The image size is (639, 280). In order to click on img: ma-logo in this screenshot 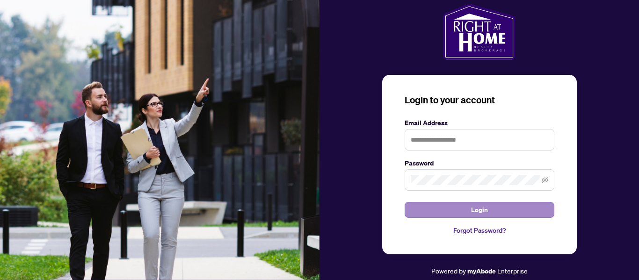, I will do `click(479, 32)`.